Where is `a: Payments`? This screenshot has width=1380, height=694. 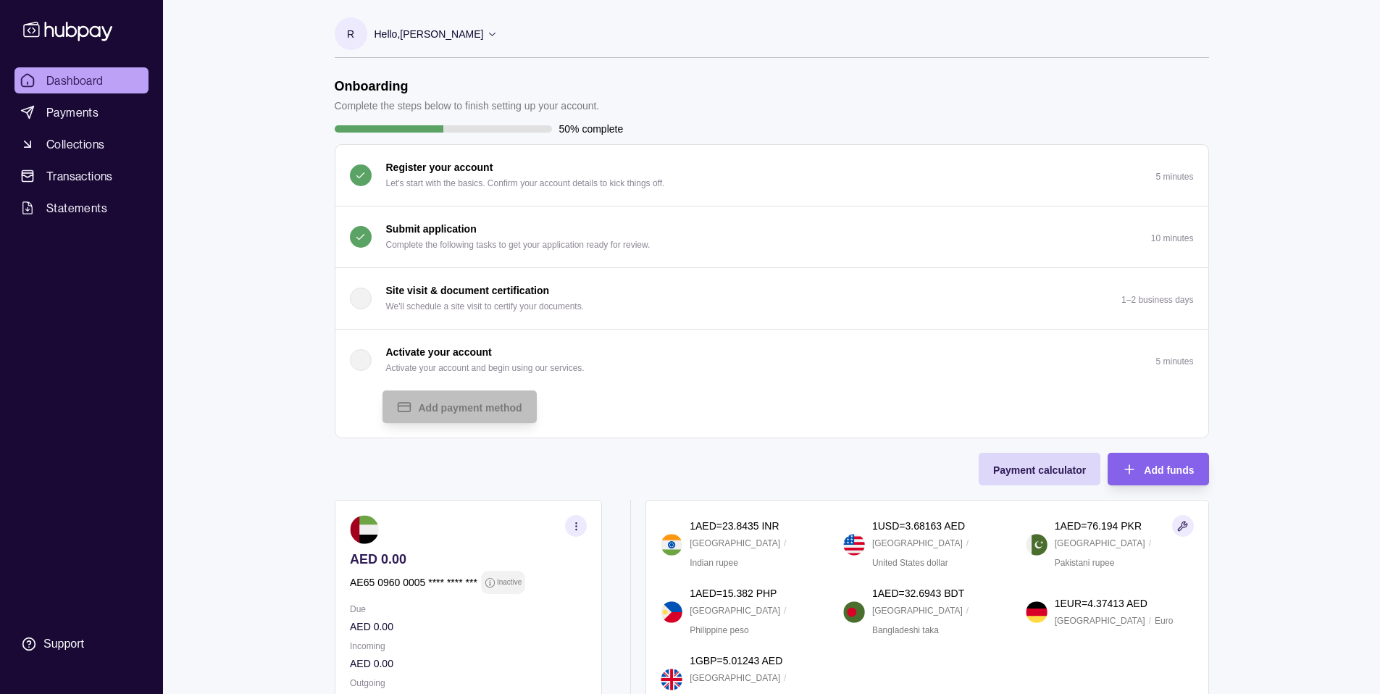
a: Payments is located at coordinates (81, 112).